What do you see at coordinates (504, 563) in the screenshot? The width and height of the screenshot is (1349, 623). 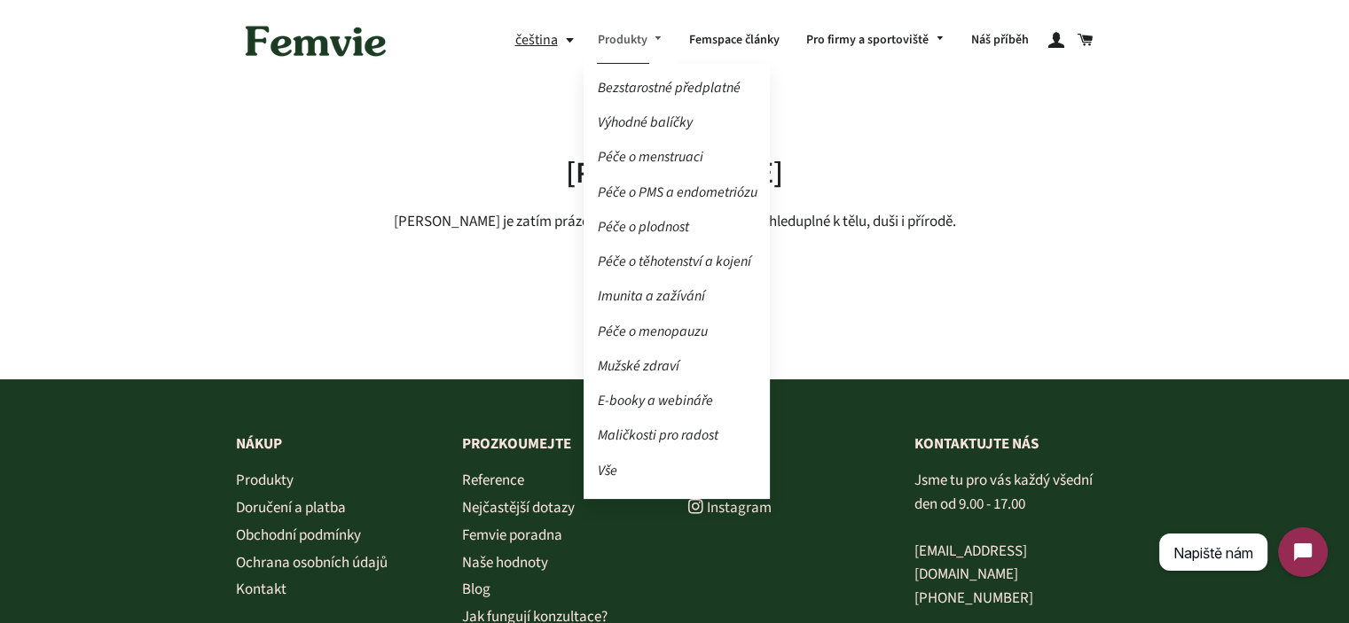 I see `a: Naše hodnoty` at bounding box center [504, 563].